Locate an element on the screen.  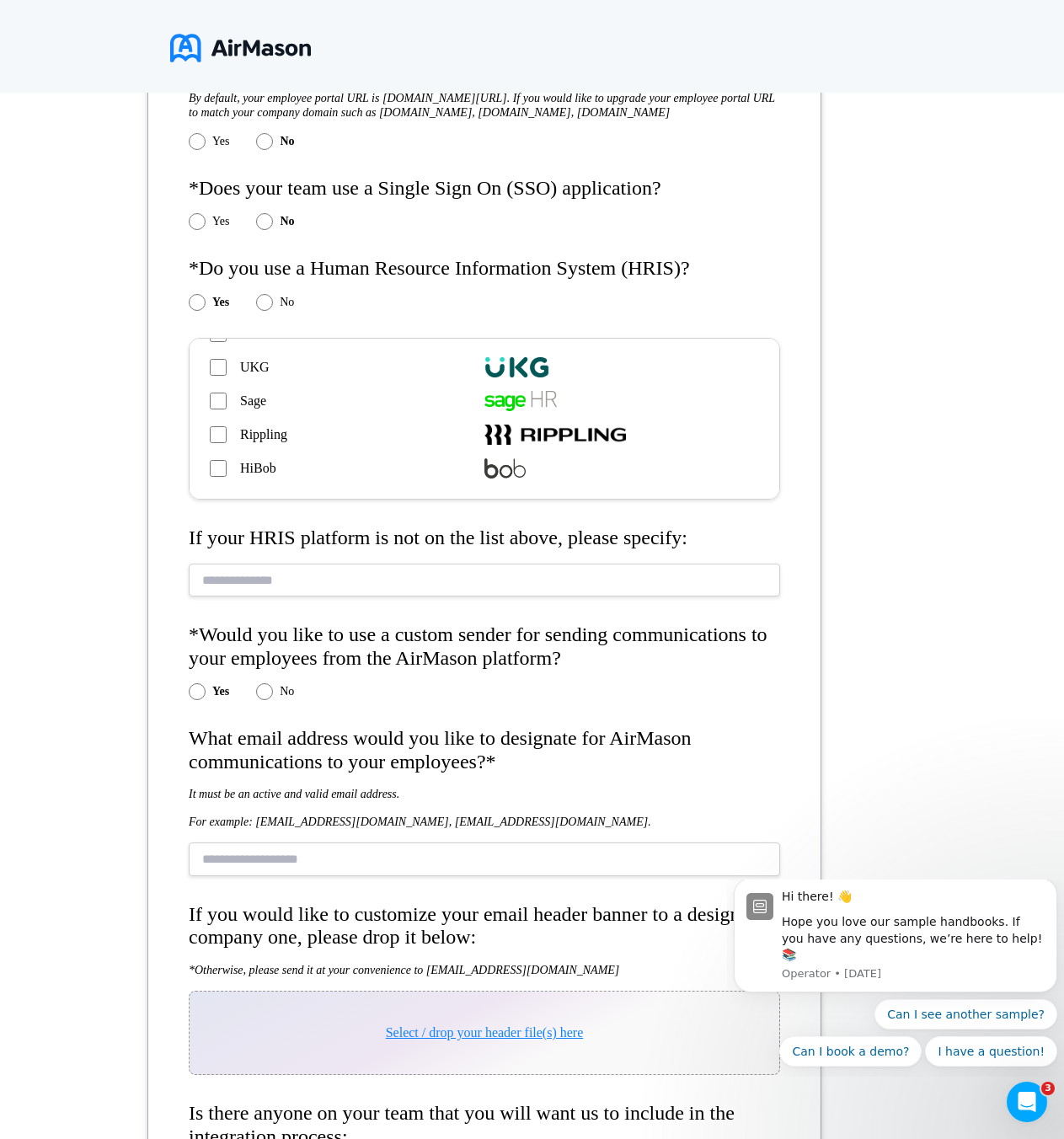
input: HiBob is located at coordinates (218, 468).